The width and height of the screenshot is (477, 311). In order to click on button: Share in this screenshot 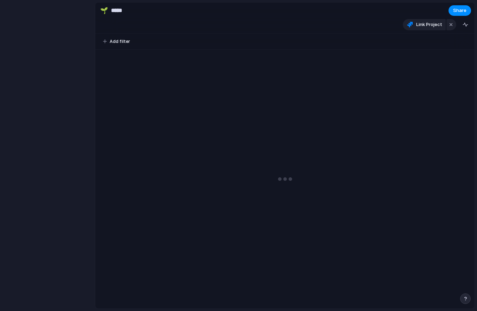, I will do `click(459, 11)`.